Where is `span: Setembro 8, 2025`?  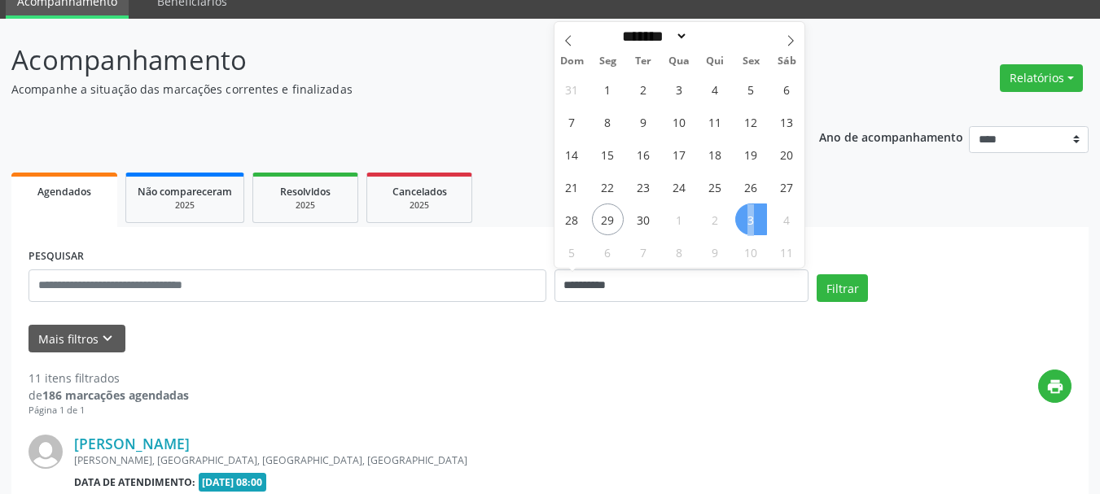
span: Setembro 8, 2025 is located at coordinates (607, 121).